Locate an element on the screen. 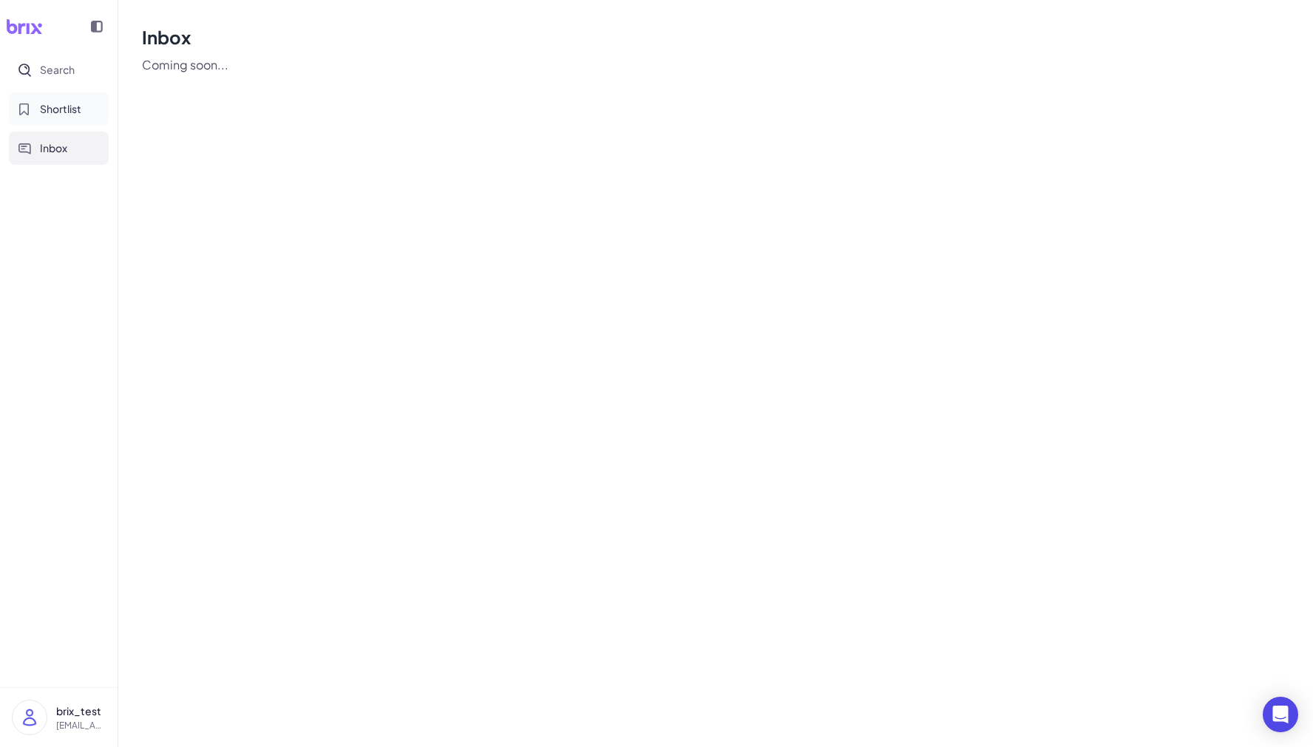 This screenshot has width=1313, height=747. span: Search is located at coordinates (57, 69).